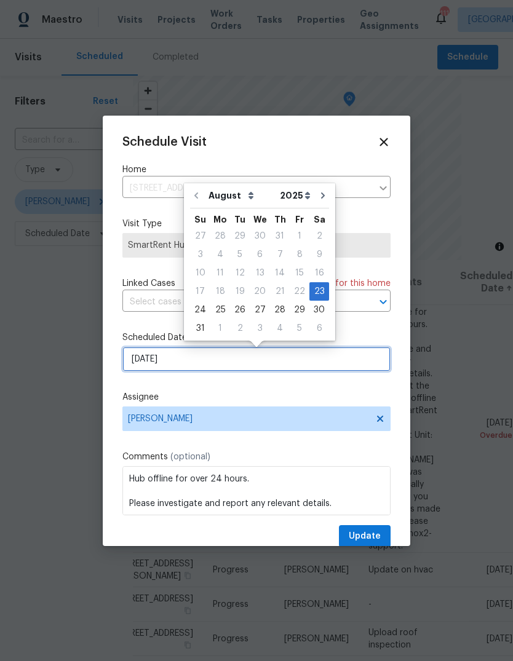 This screenshot has width=513, height=661. I want to click on span: SmartRent Hub Offline, so click(256, 245).